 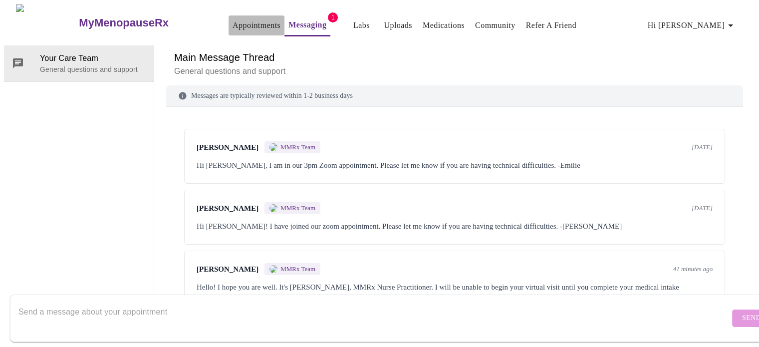 What do you see at coordinates (398, 25) in the screenshot?
I see `button: Uploads` at bounding box center [398, 25].